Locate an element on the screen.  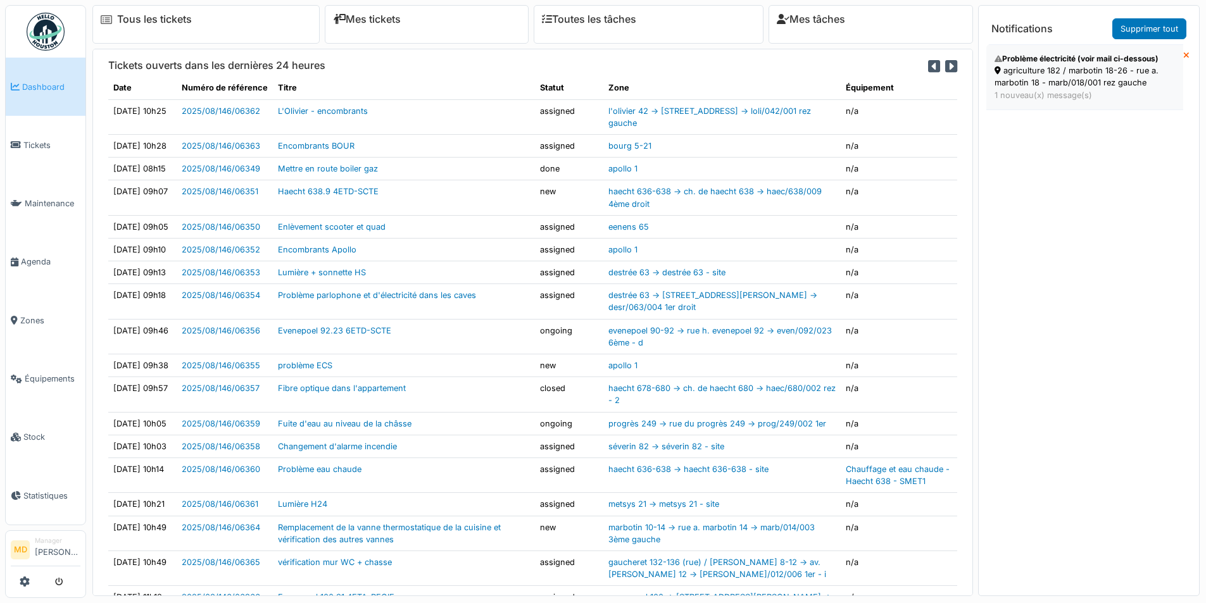
a: evenepoel 90-92 -> rue h. evenepoel 92 -> even/092/023 6ème - d is located at coordinates (720, 337).